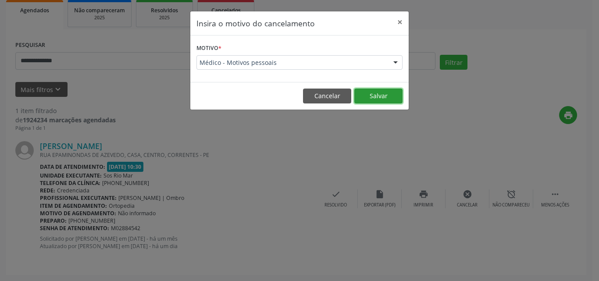 Image resolution: width=599 pixels, height=281 pixels. Describe the element at coordinates (292, 63) in the screenshot. I see `span: Médico - Motivos pessoais` at that location.